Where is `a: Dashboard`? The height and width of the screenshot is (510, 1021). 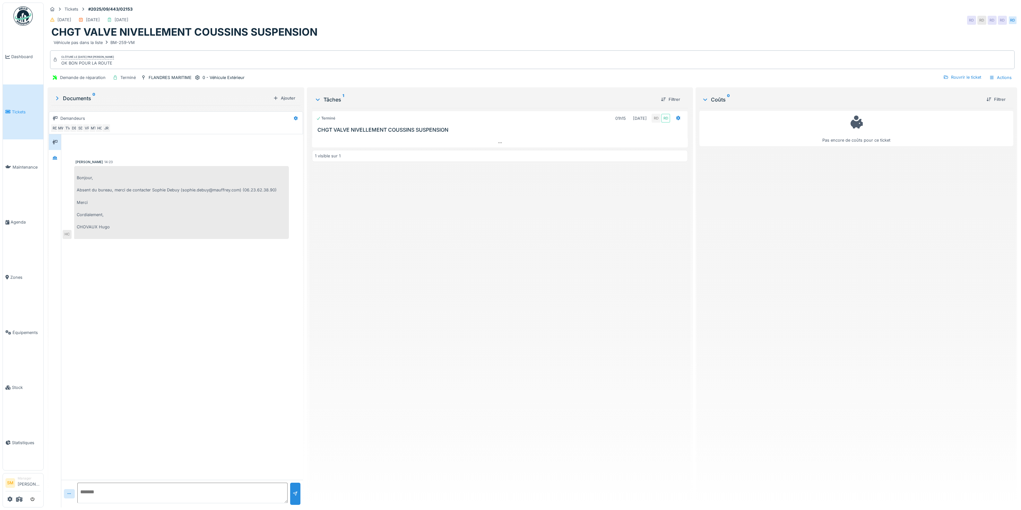
a: Dashboard is located at coordinates (23, 57).